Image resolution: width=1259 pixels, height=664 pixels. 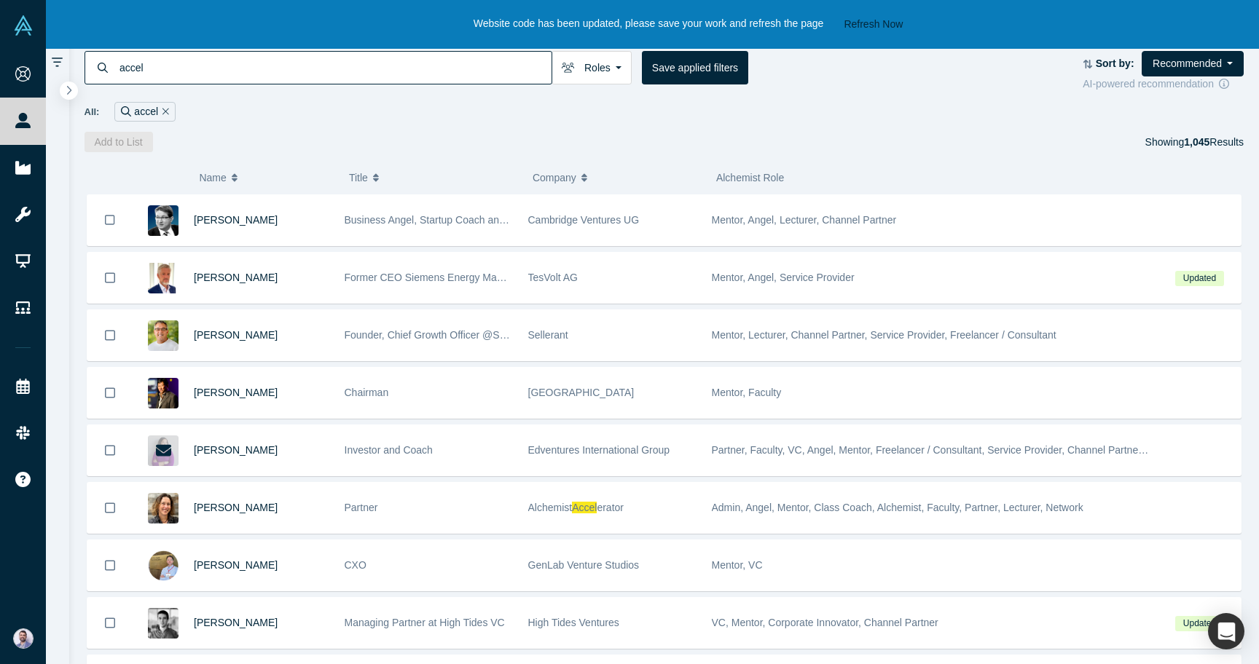 What do you see at coordinates (163, 111) in the screenshot?
I see `button: Remove Filter` at bounding box center [163, 111].